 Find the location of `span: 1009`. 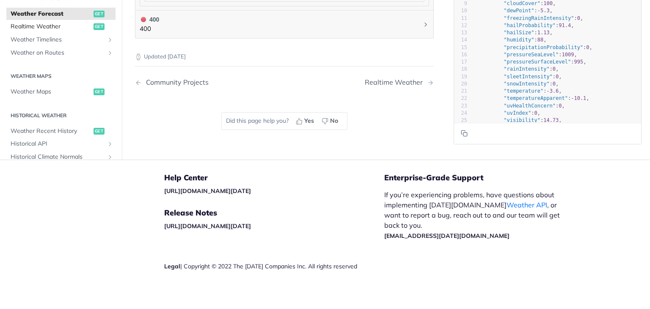

span: 1009 is located at coordinates (568, 54).